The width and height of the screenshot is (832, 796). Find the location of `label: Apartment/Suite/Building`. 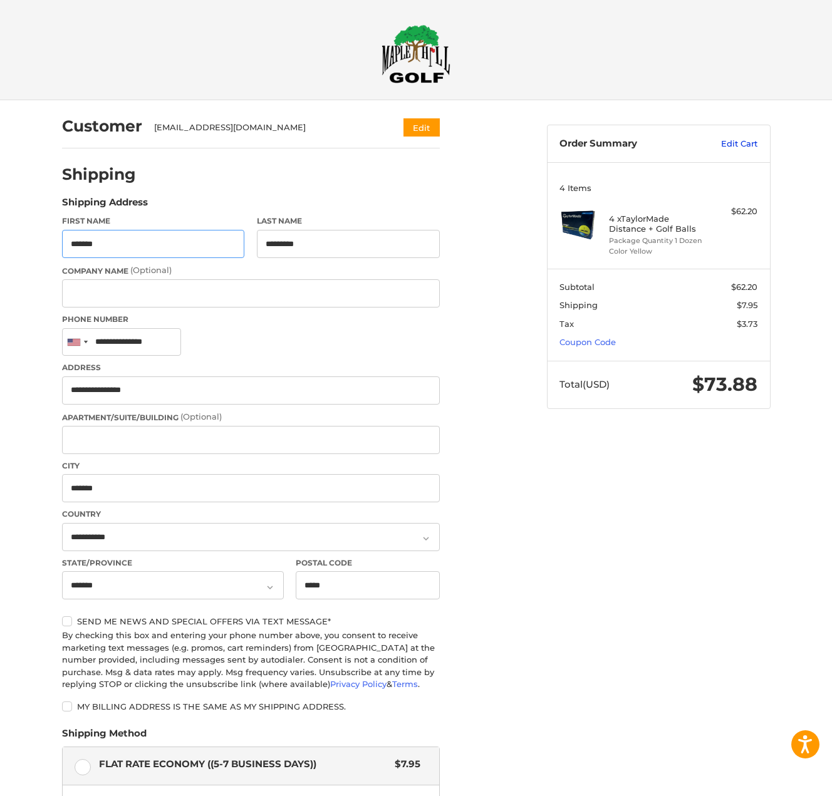

label: Apartment/Suite/Building is located at coordinates (251, 417).